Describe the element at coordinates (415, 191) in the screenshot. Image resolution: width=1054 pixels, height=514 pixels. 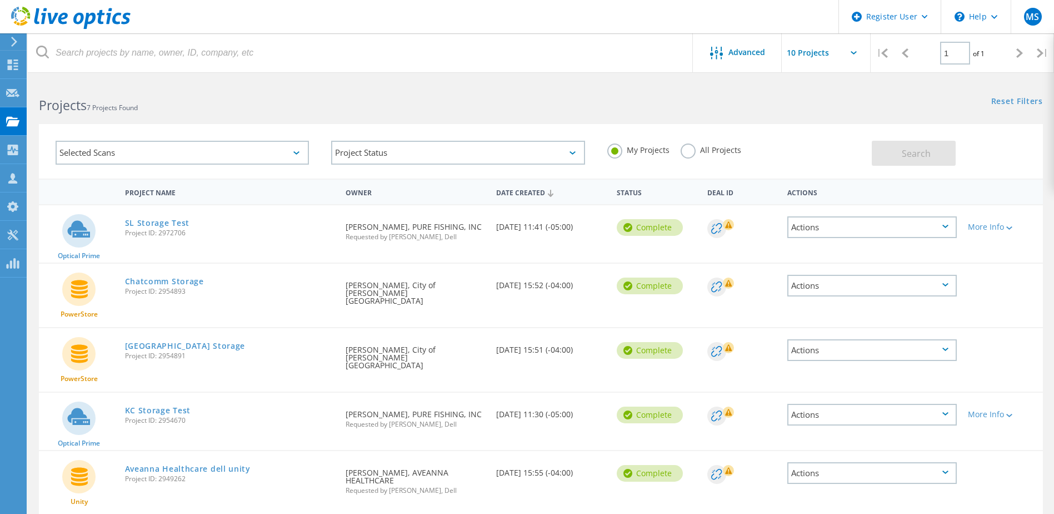
I see `div: Owner` at that location.